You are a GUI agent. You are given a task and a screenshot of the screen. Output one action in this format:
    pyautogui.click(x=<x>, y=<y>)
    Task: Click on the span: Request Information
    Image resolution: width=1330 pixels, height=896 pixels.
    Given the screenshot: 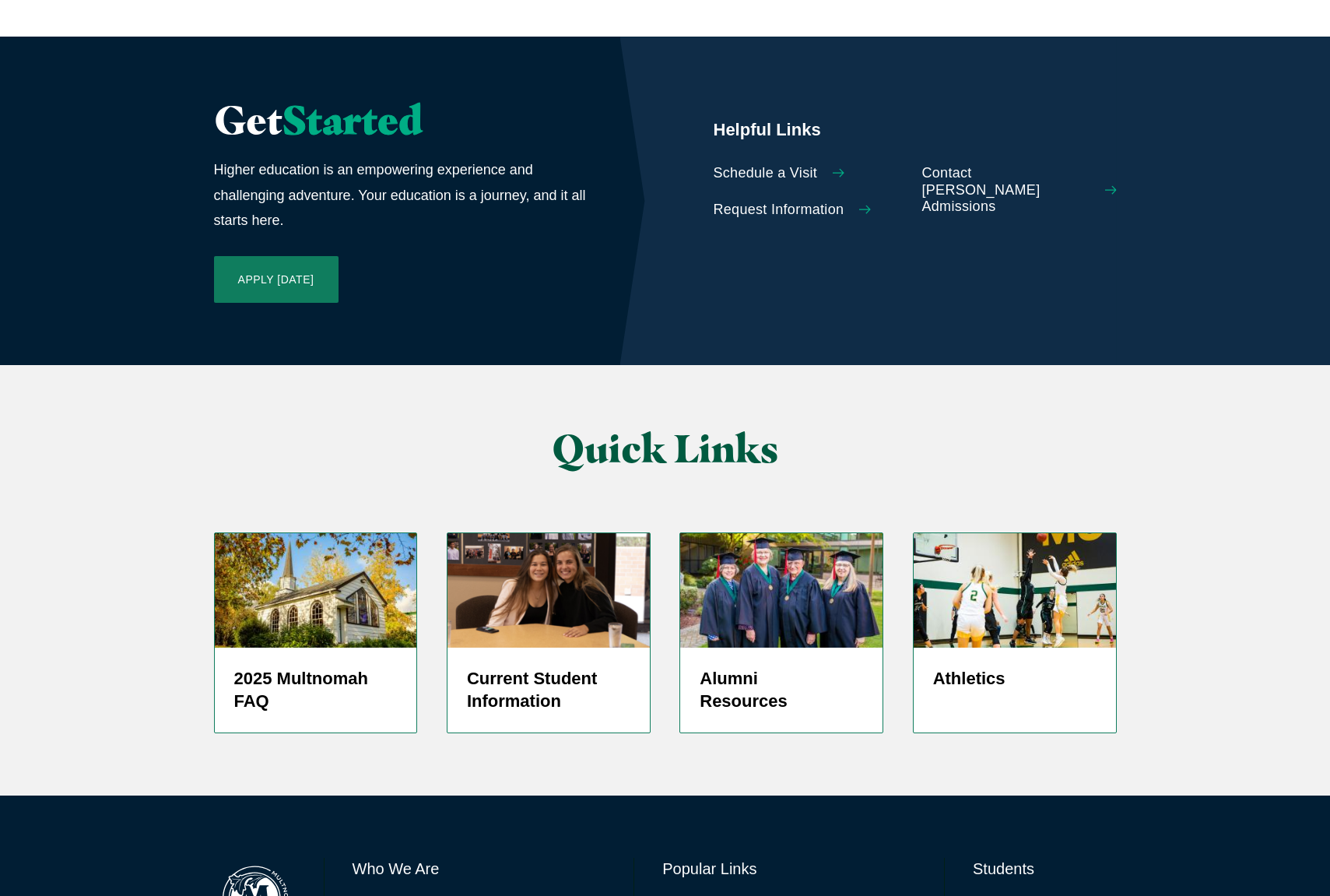 What is the action you would take?
    pyautogui.click(x=779, y=210)
    